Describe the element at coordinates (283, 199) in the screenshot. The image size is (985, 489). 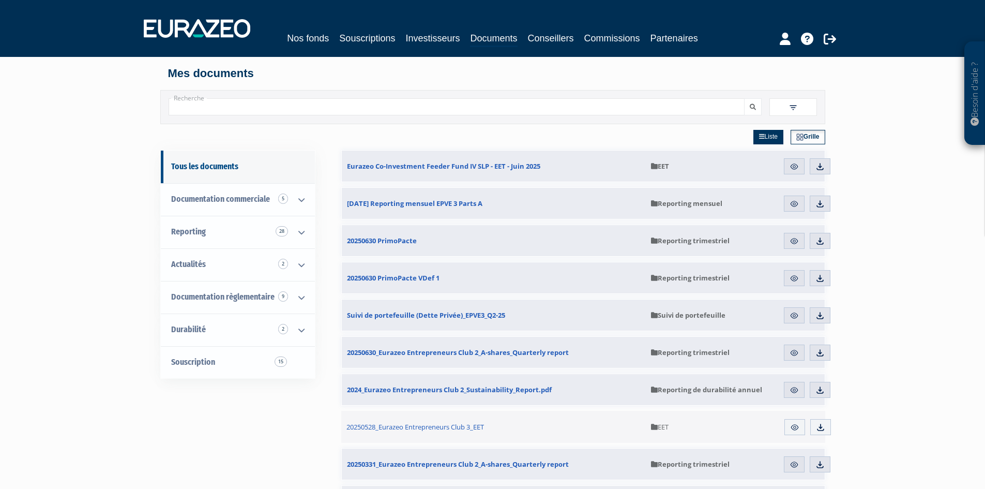
I see `span: 5` at that location.